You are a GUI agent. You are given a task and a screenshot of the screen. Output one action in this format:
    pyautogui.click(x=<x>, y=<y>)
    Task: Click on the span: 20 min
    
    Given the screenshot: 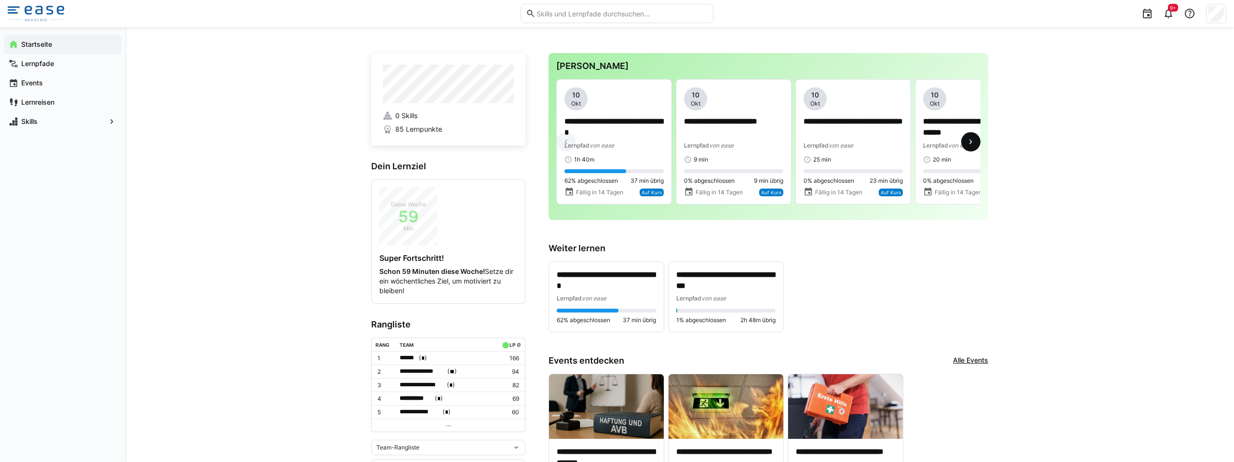 What is the action you would take?
    pyautogui.click(x=942, y=160)
    